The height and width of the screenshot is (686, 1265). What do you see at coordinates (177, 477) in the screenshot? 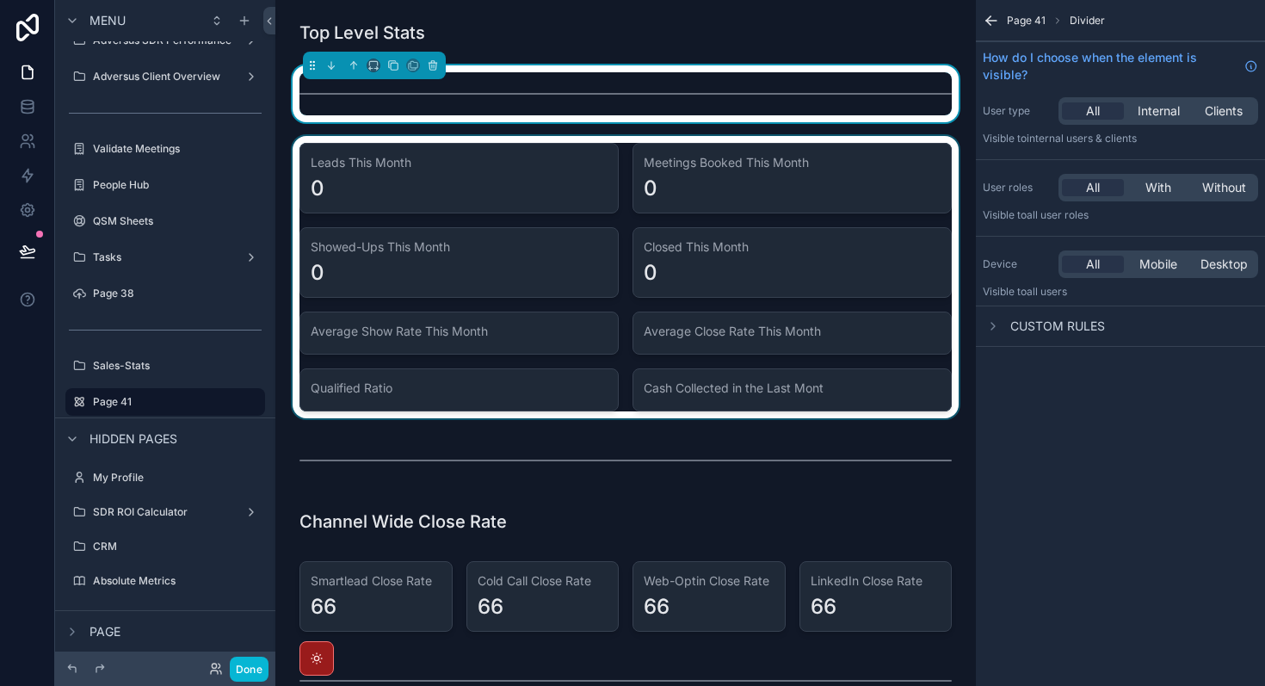
I see `label: My Profile` at bounding box center [177, 477].